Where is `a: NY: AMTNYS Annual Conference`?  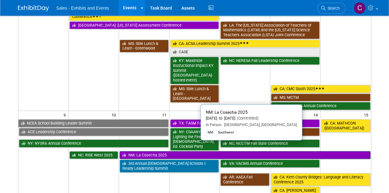 a: NY: AMTNYS Annual Conference is located at coordinates (321, 106).